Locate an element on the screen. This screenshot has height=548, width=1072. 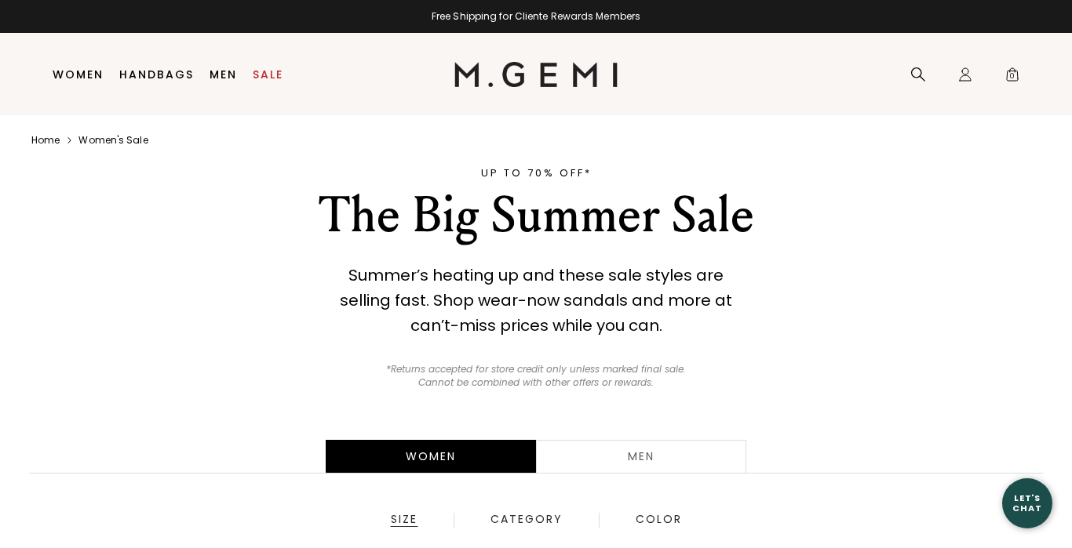
a: Women's sale is located at coordinates (113, 140).